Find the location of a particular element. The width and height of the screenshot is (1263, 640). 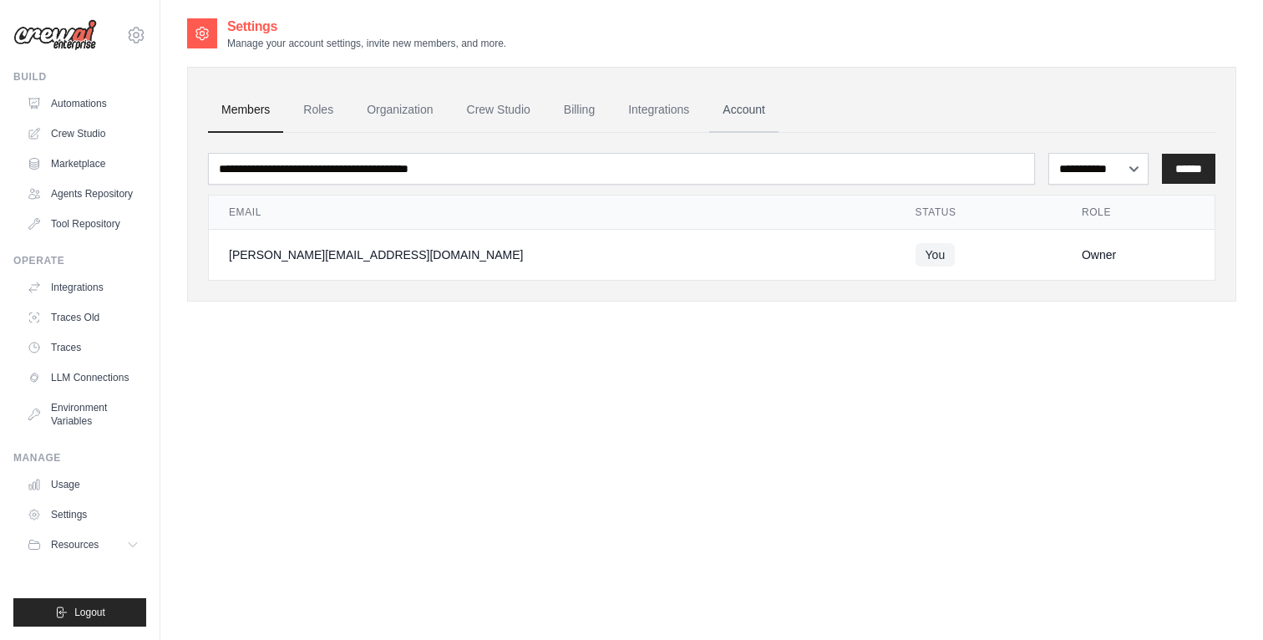

a: LLM Connections is located at coordinates (83, 377).